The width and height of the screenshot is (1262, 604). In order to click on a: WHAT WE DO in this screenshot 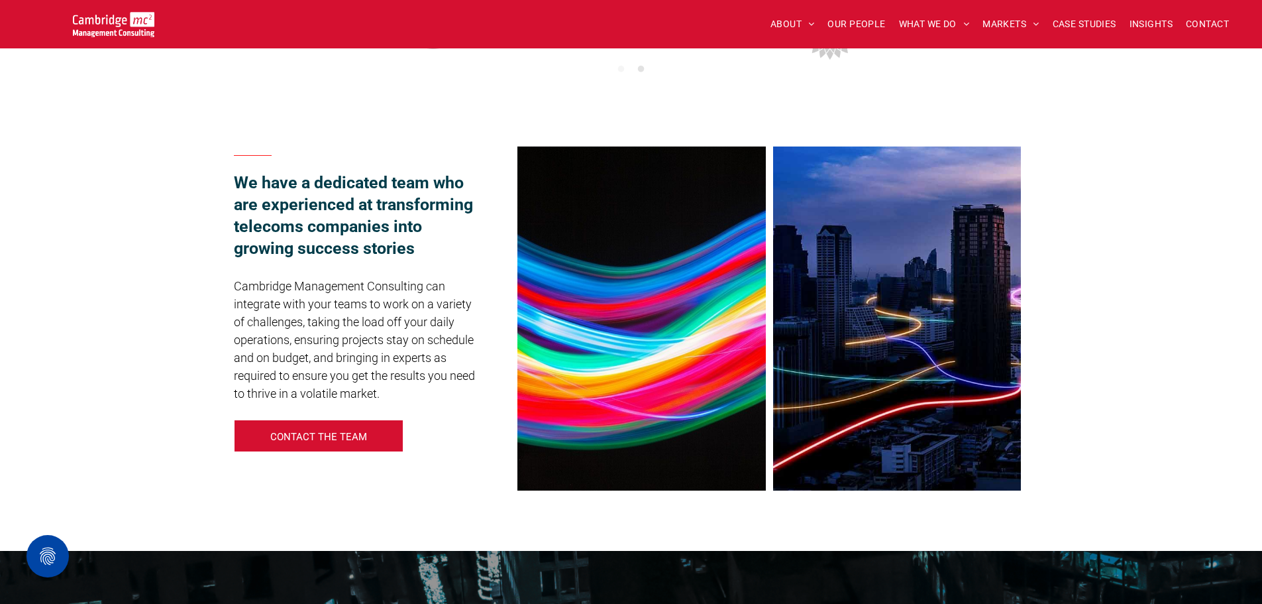, I will do `click(934, 24)`.